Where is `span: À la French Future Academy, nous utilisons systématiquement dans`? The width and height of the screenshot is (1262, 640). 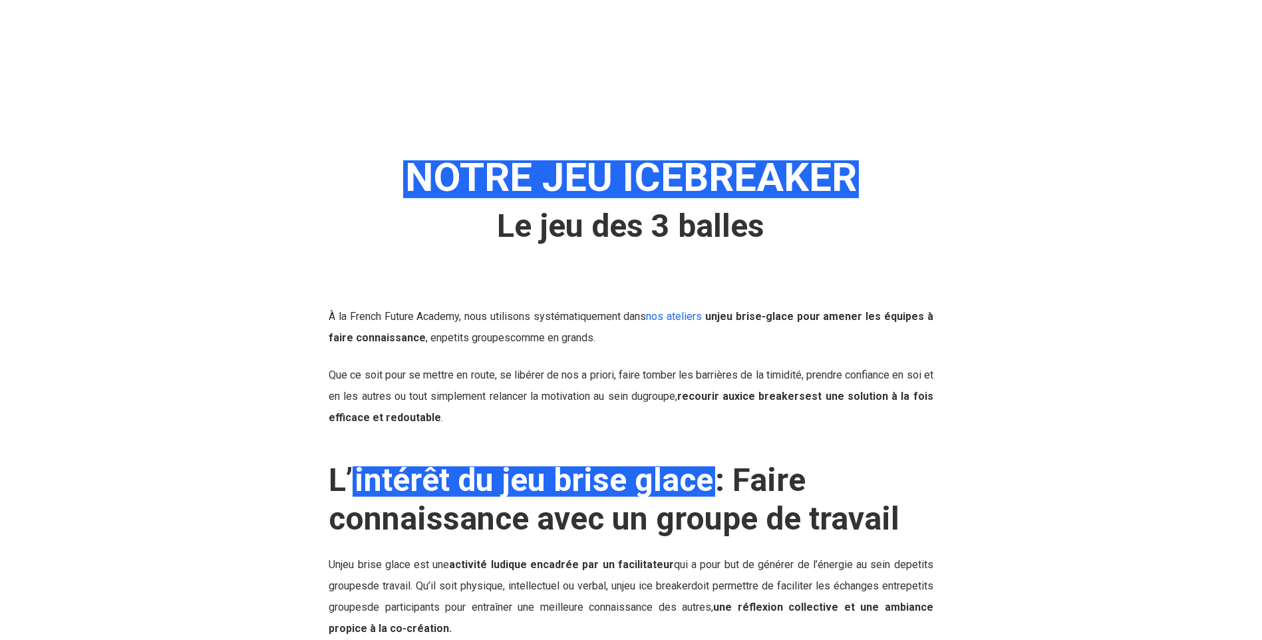 span: À la French Future Academy, nous utilisons systématiquement dans is located at coordinates (523, 316).